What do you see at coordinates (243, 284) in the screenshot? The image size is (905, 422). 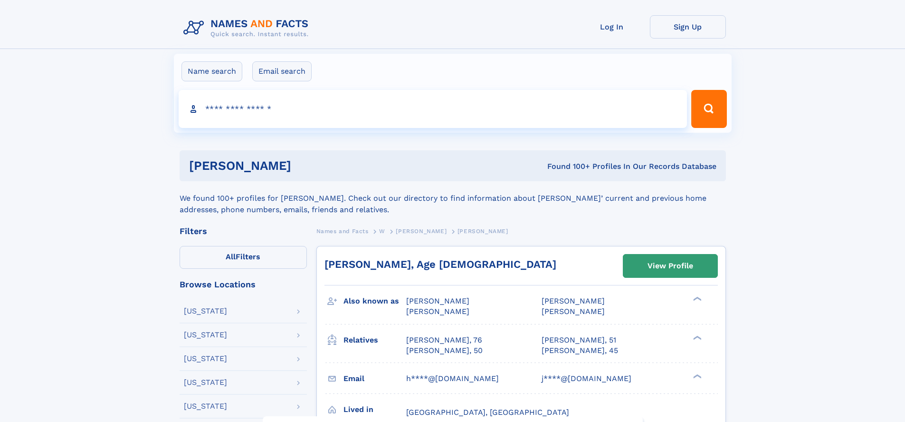 I see `div: Browse Locations` at bounding box center [243, 284].